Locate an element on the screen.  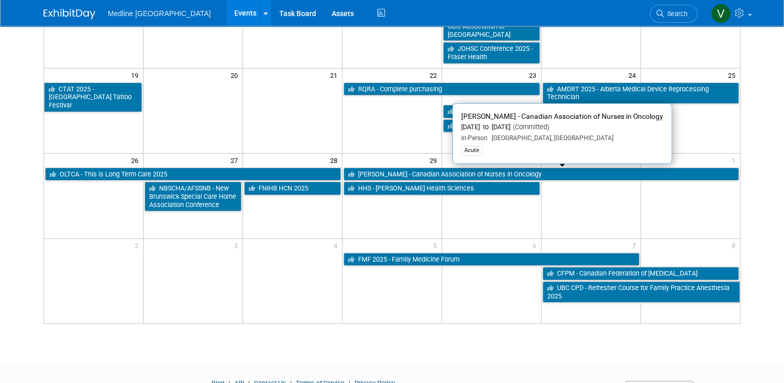
a: NBSCHA/AFSSNB - New Brunswick Special Care Home Association Conference is located at coordinates (193, 196).